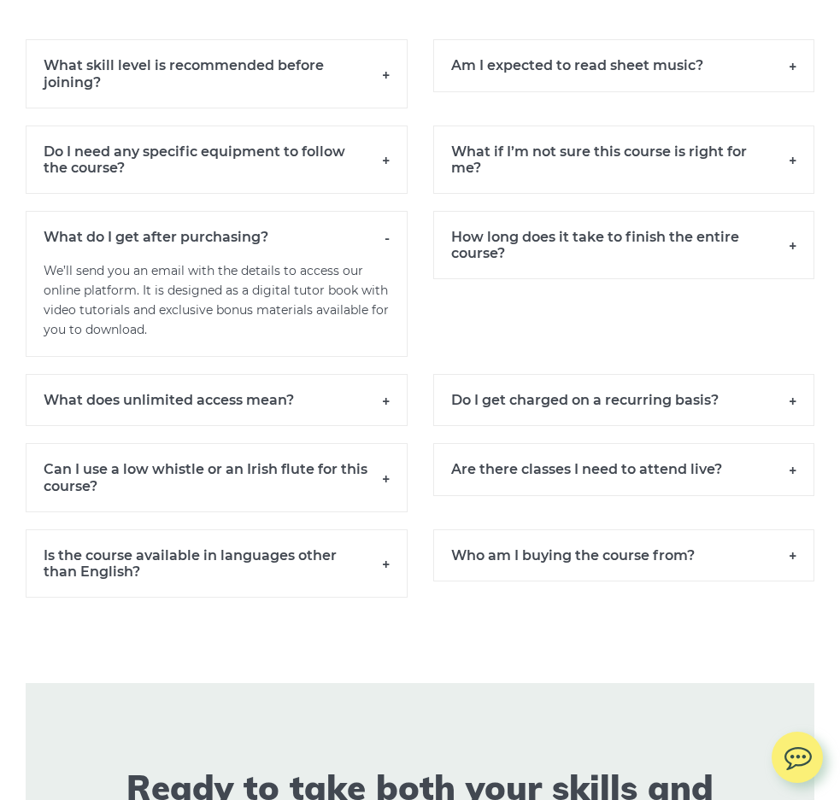 The width and height of the screenshot is (840, 800). What do you see at coordinates (624, 400) in the screenshot?
I see `h6: Do I get charged on a recurring basis?` at bounding box center [624, 400].